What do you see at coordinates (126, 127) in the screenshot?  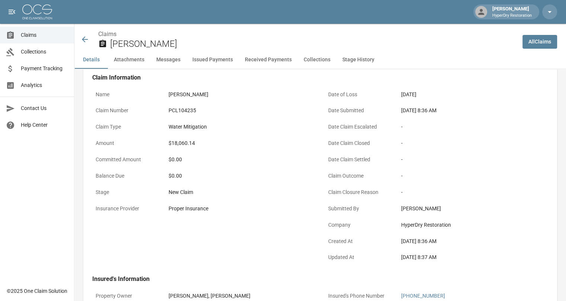 I see `p: Claim Type` at bounding box center [126, 127].